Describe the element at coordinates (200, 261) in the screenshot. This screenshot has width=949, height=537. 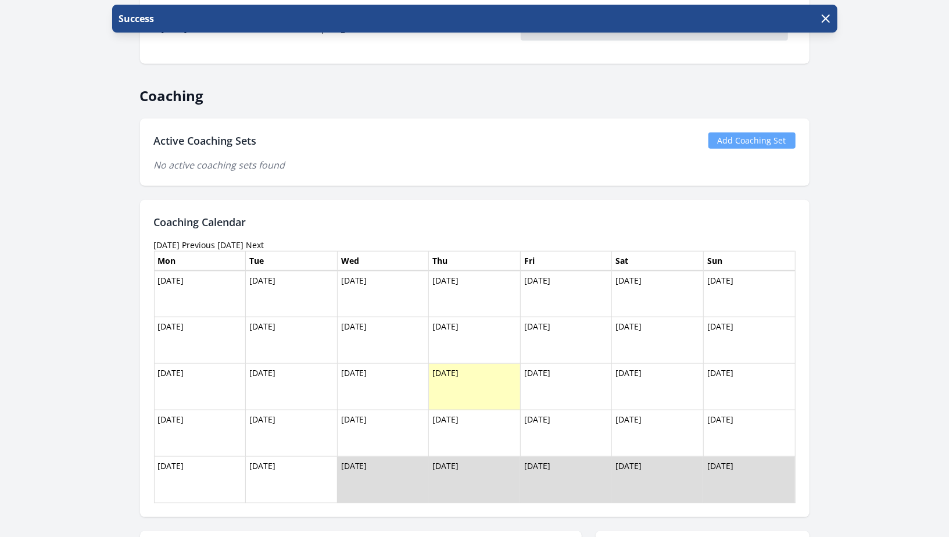
I see `th: Mon` at that location.